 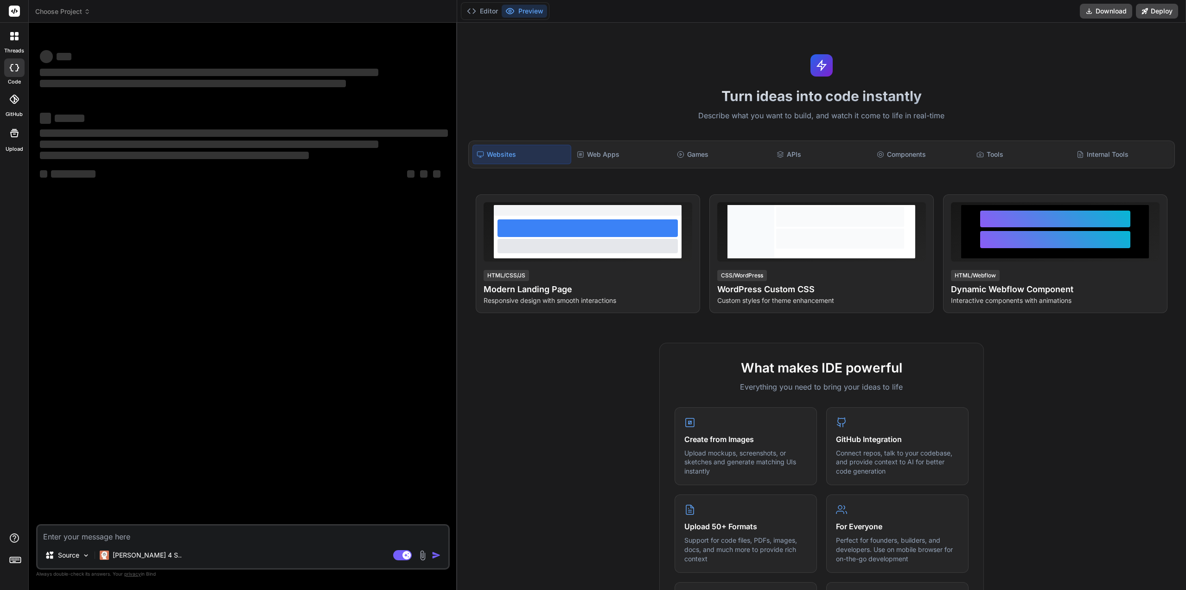 What do you see at coordinates (1157, 11) in the screenshot?
I see `button: Deploy` at bounding box center [1157, 11].